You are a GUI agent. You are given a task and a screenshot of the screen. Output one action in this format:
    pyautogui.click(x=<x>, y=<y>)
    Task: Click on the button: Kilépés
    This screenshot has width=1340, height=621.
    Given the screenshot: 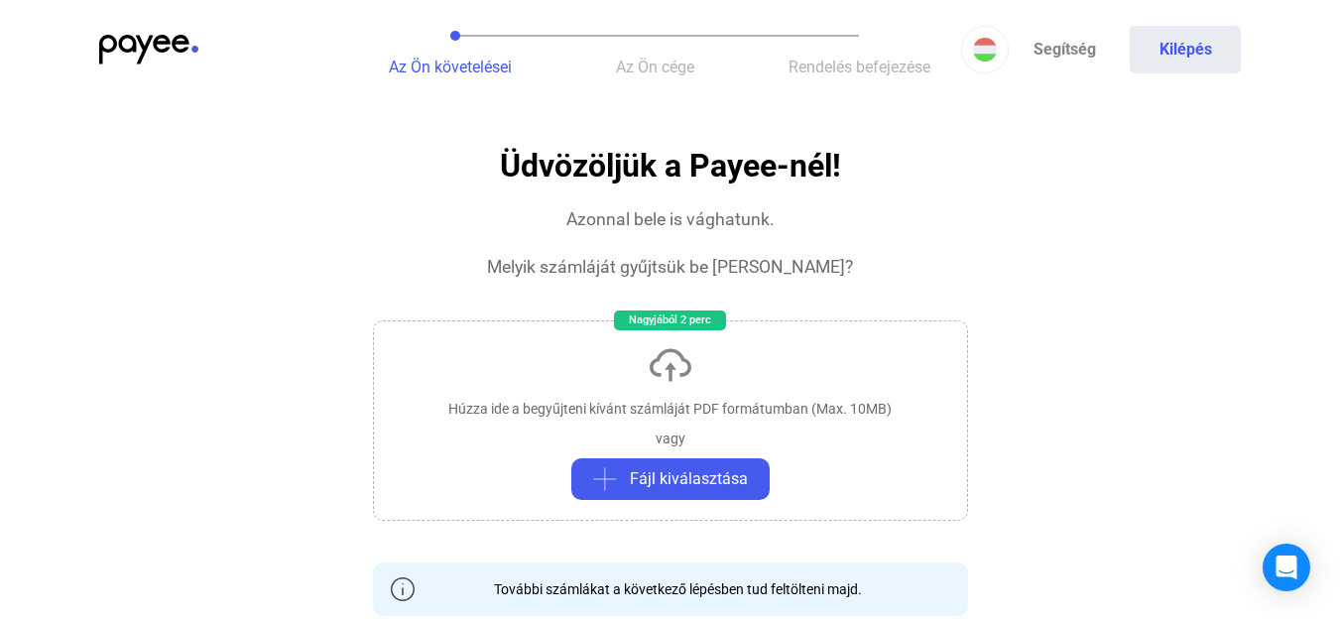 What is the action you would take?
    pyautogui.click(x=1185, y=50)
    